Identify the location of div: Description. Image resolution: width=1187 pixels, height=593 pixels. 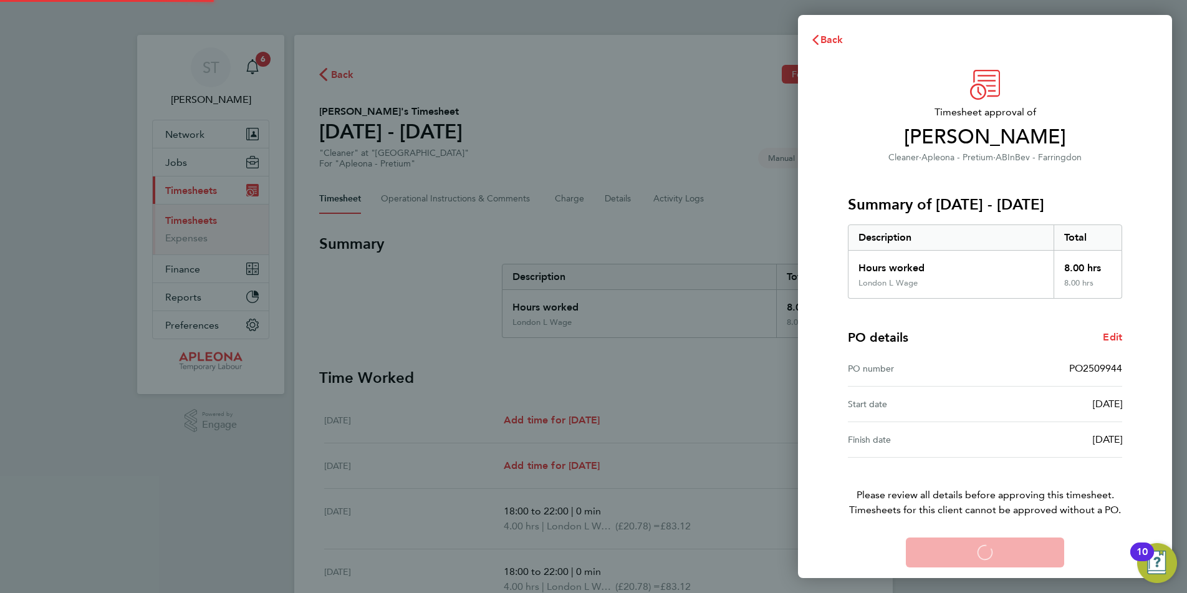
(950, 237).